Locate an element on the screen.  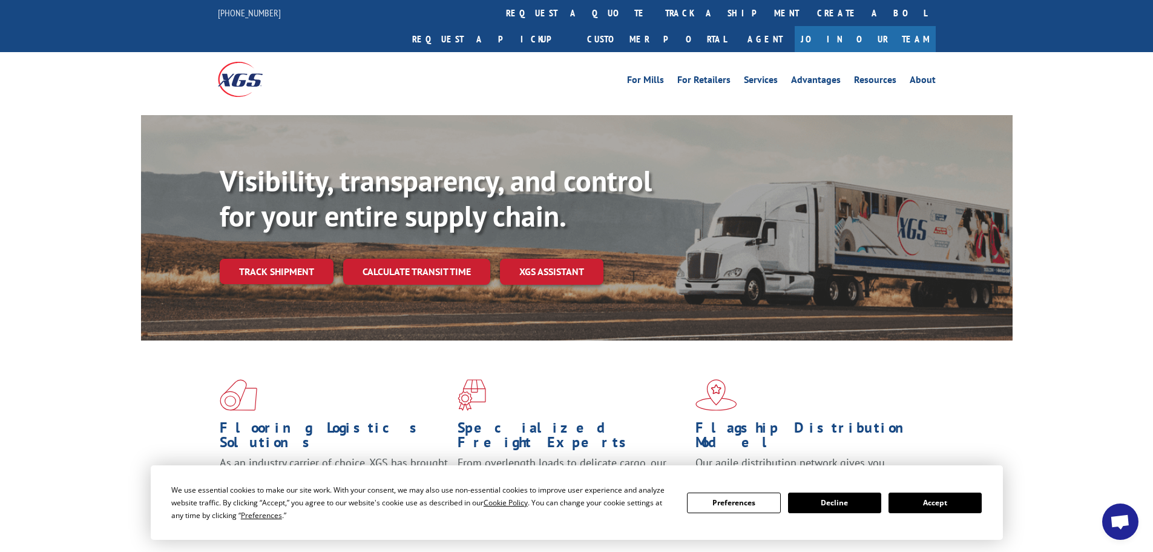
img: xgs-icon-flagship-distribution-model-red is located at coordinates (716, 395).